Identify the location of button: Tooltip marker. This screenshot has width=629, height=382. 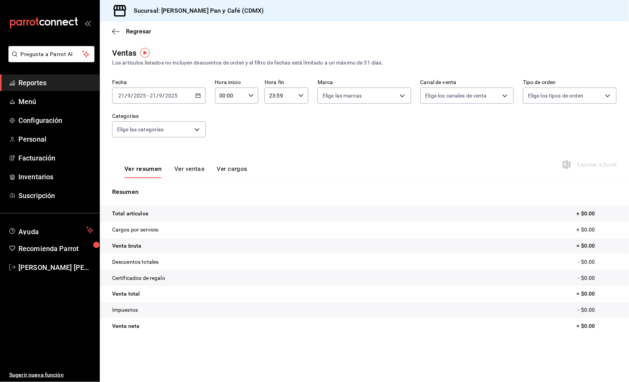
(145, 53).